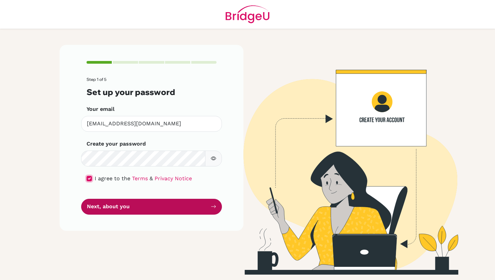  I want to click on label: Create your password, so click(116, 144).